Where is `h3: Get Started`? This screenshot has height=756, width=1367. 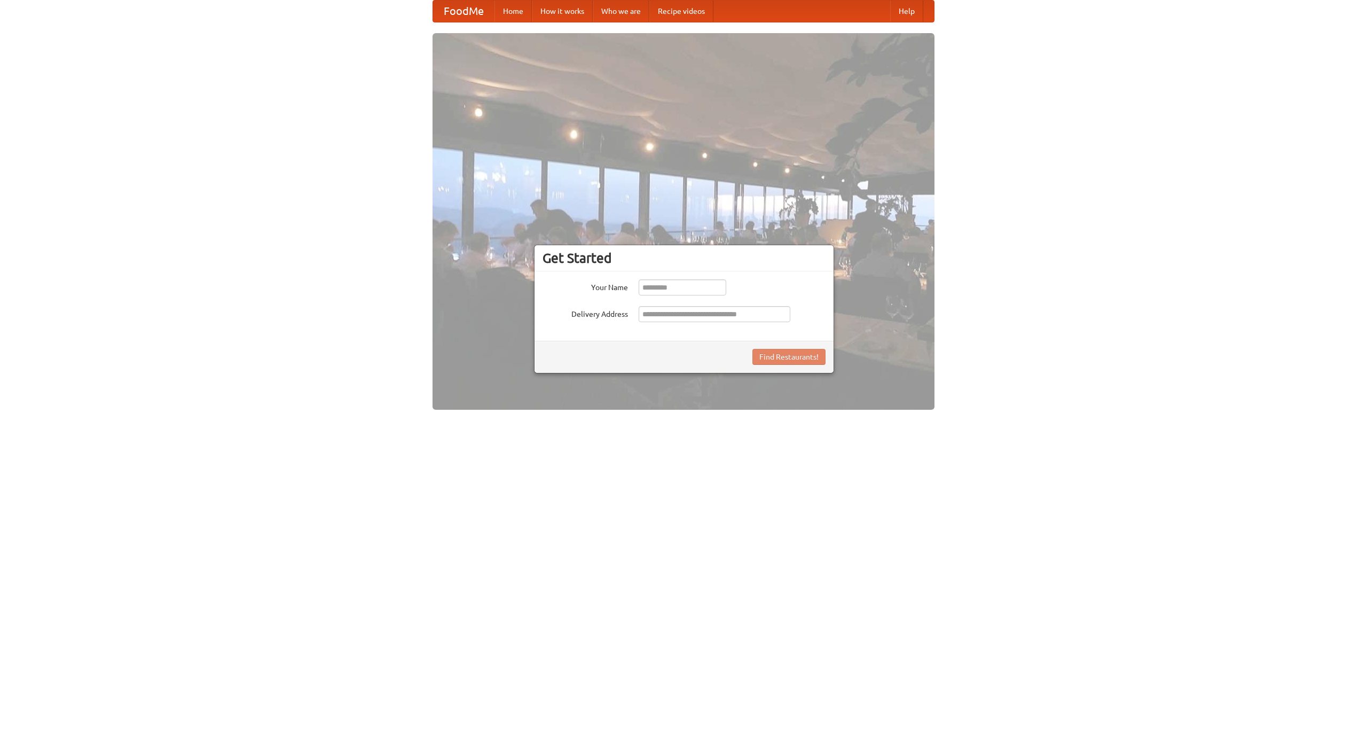 h3: Get Started is located at coordinates (684, 258).